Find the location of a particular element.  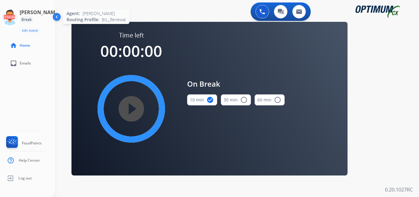

span: Log out is located at coordinates (25, 178).